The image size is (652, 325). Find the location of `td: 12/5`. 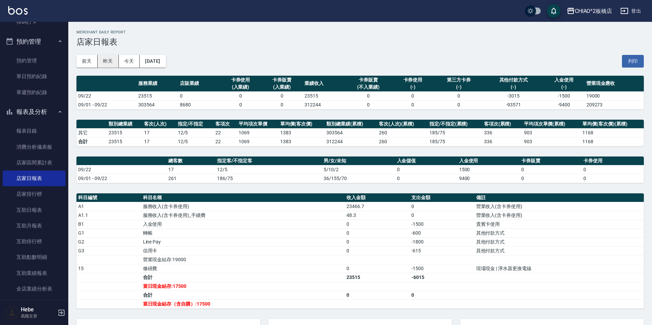

td: 12/5 is located at coordinates (269, 170).